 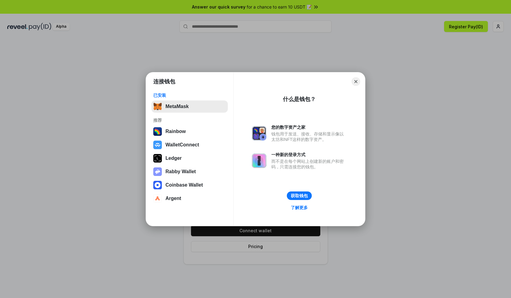 I want to click on div: 一种新的登录方式, so click(x=309, y=154).